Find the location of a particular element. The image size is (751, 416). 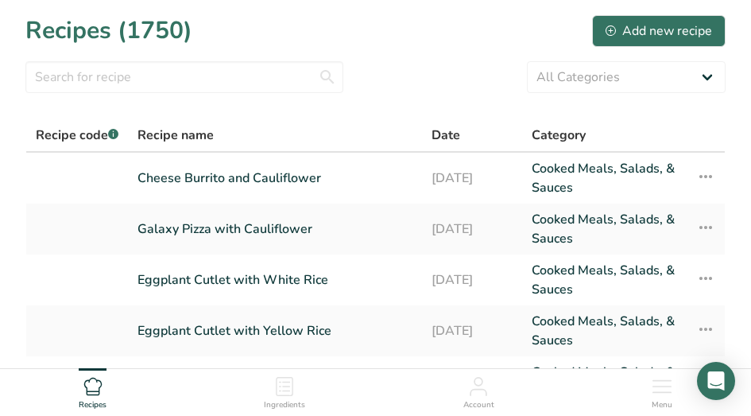

a: Eggplant Cutlet with Yellow Rice is located at coordinates (275, 331).